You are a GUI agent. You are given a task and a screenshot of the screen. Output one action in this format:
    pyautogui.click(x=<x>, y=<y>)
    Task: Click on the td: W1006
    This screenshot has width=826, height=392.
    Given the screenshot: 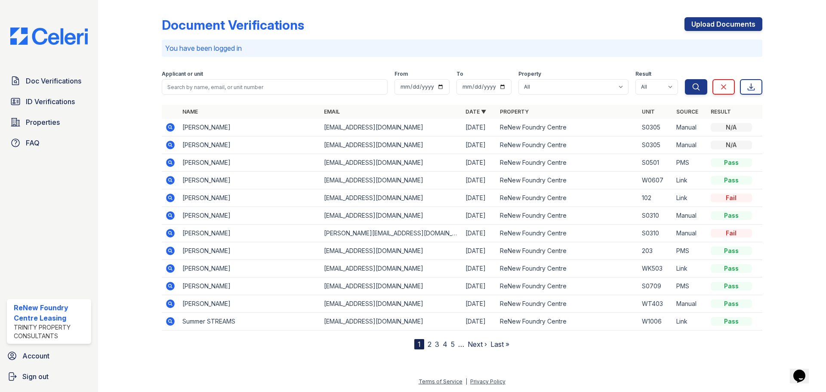 What is the action you would take?
    pyautogui.click(x=656, y=321)
    